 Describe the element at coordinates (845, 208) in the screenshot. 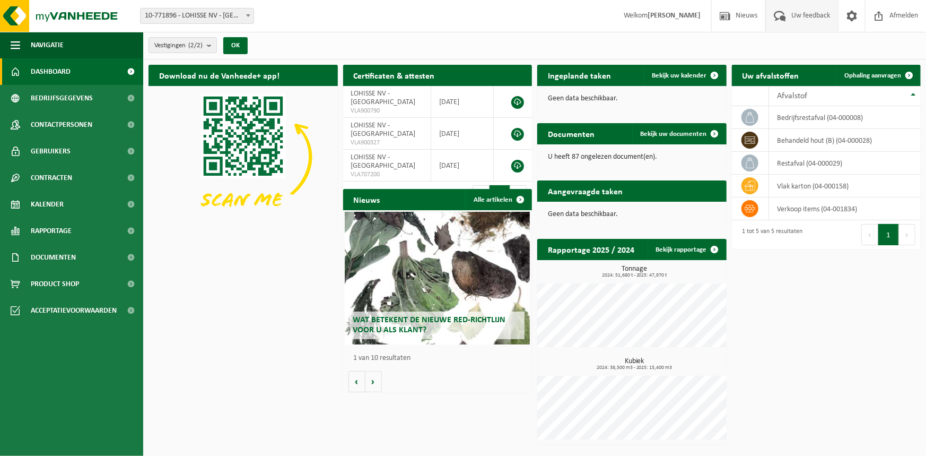

I see `td: verkoop items (04-001834)` at that location.